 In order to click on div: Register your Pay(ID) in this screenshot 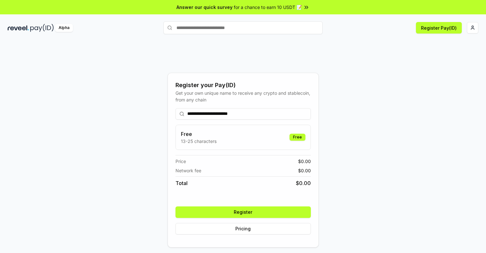, I will do `click(243, 85)`.